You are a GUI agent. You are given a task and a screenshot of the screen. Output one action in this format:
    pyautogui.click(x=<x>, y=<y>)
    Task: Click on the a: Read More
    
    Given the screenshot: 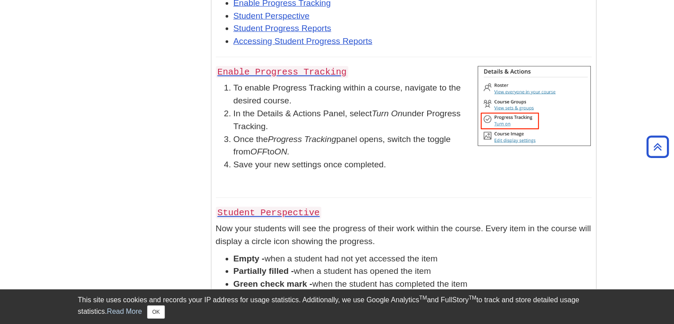 What is the action you would take?
    pyautogui.click(x=124, y=311)
    